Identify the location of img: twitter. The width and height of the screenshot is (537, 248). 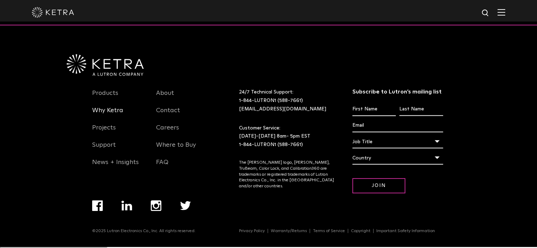
(185, 206).